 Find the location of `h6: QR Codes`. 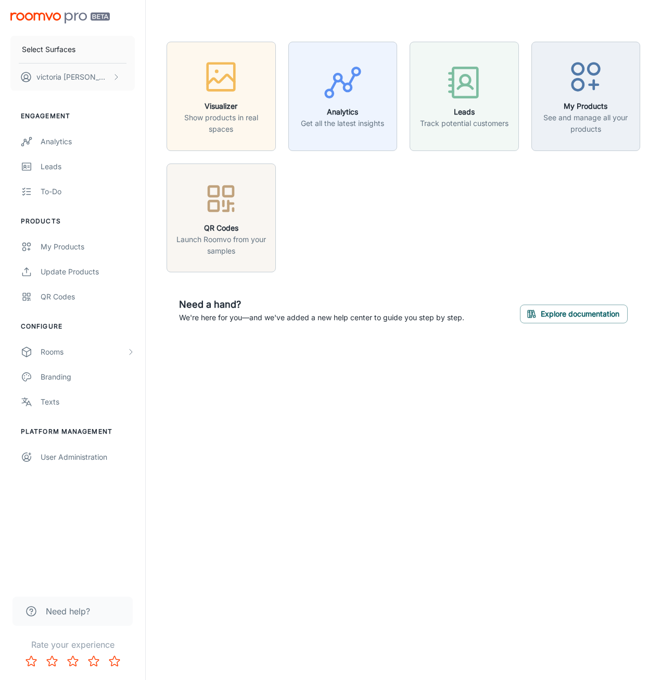

h6: QR Codes is located at coordinates (221, 228).